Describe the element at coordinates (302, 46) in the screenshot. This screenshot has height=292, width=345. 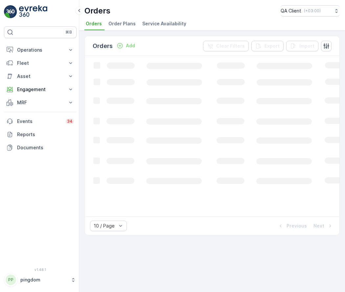
I see `button: Import` at that location.